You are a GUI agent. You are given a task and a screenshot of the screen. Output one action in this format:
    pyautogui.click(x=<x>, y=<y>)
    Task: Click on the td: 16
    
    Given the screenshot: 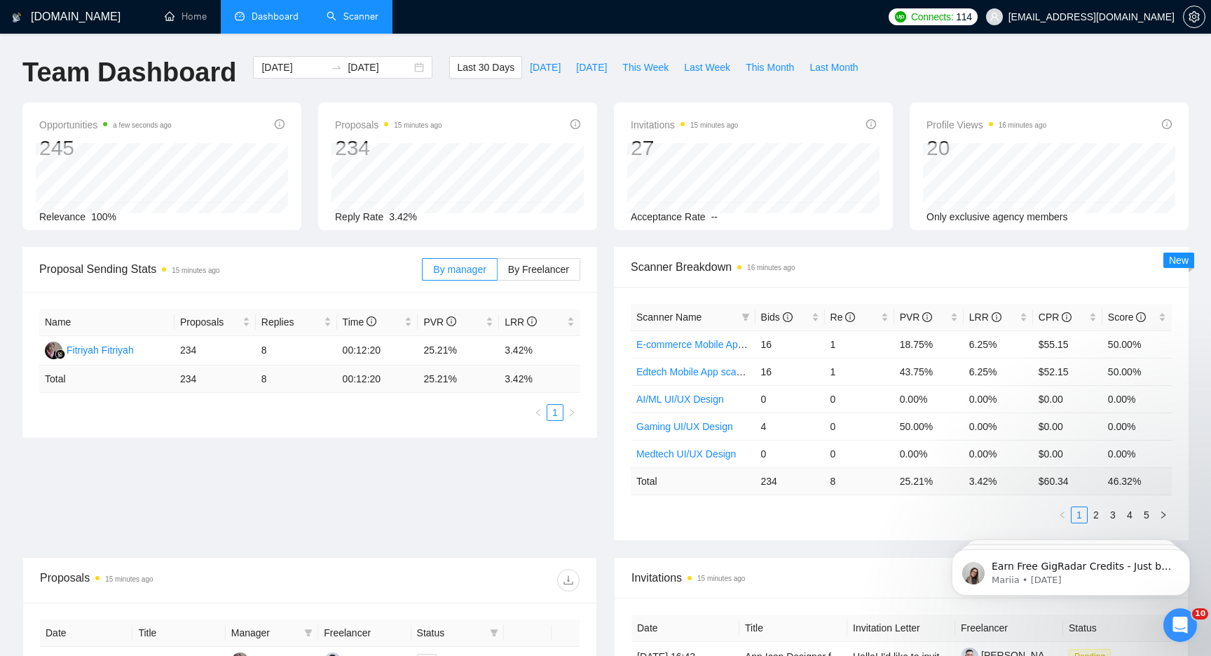 What is the action you would take?
    pyautogui.click(x=790, y=344)
    